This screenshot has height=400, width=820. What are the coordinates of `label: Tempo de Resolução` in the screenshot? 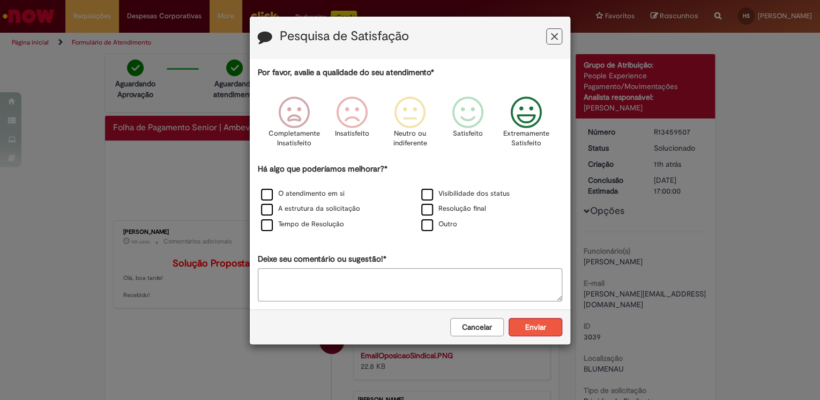 It's located at (302, 224).